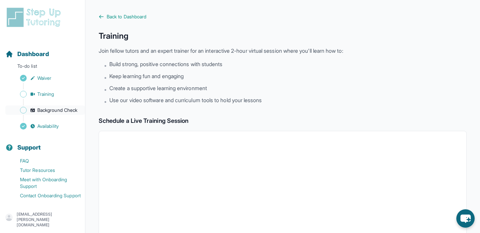  Describe the element at coordinates (42, 67) in the screenshot. I see `p: To-do list` at that location.